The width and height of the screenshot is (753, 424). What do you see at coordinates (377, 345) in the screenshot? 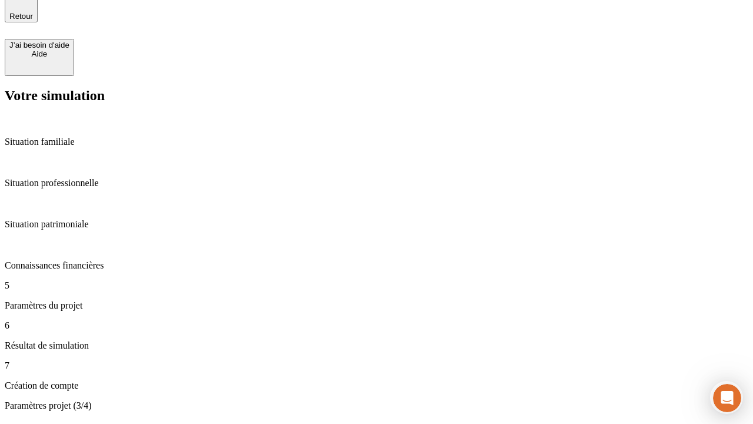
I see `p: Résultat de simulation` at bounding box center [377, 345].